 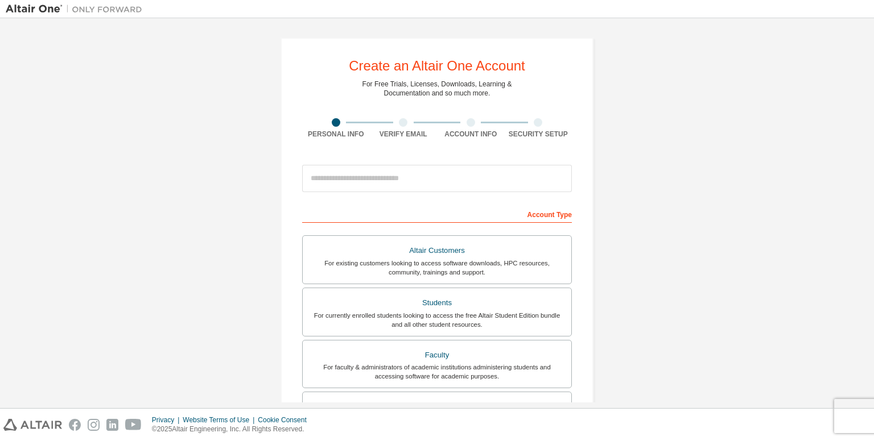 I want to click on div: For Free Trials, Licenses, Downloads, Learning & Documentation and so much more., so click(x=437, y=89).